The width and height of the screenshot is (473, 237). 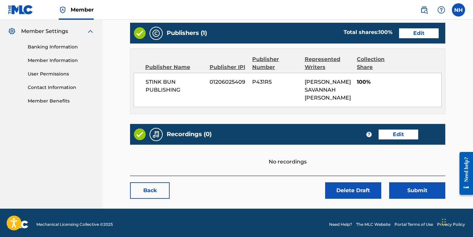 What do you see at coordinates (459, 10) in the screenshot?
I see `div: User Menu` at bounding box center [459, 10].